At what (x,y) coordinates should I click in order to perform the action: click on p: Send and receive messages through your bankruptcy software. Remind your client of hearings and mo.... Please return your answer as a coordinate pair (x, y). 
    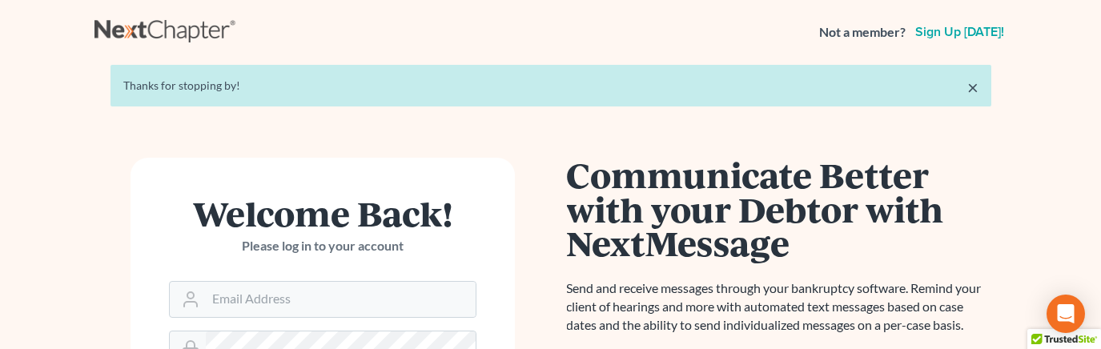
    Looking at the image, I should click on (779, 307).